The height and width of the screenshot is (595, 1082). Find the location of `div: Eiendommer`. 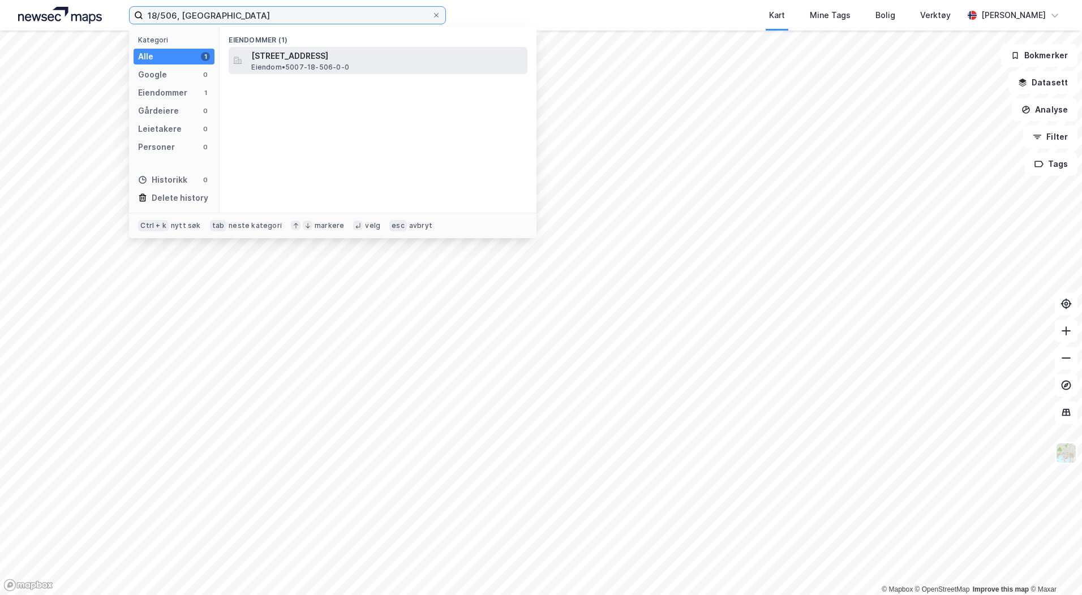

div: Eiendommer is located at coordinates (162, 93).